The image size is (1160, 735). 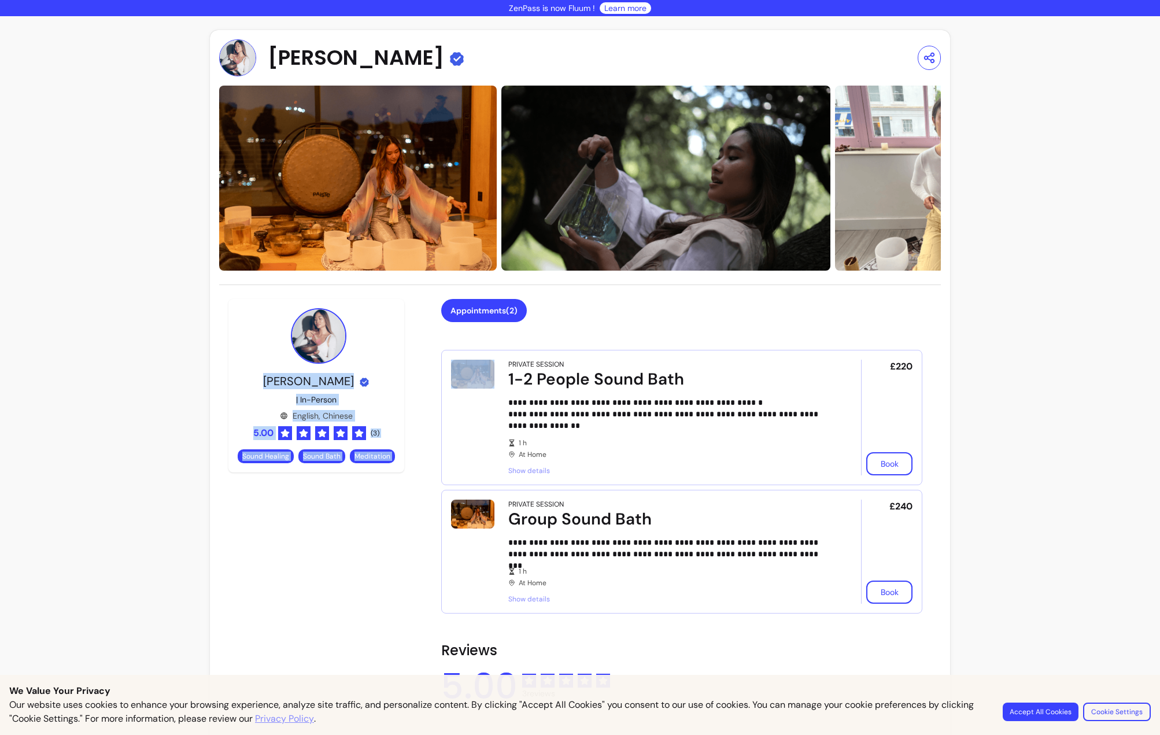 What do you see at coordinates (358, 178) in the screenshot?
I see `img: https://d22cr2pskkweo8.cloudfront.net/652fbeda-5ca0-4acf-b8f6-cf6d3b875ac1` at bounding box center [358, 178].